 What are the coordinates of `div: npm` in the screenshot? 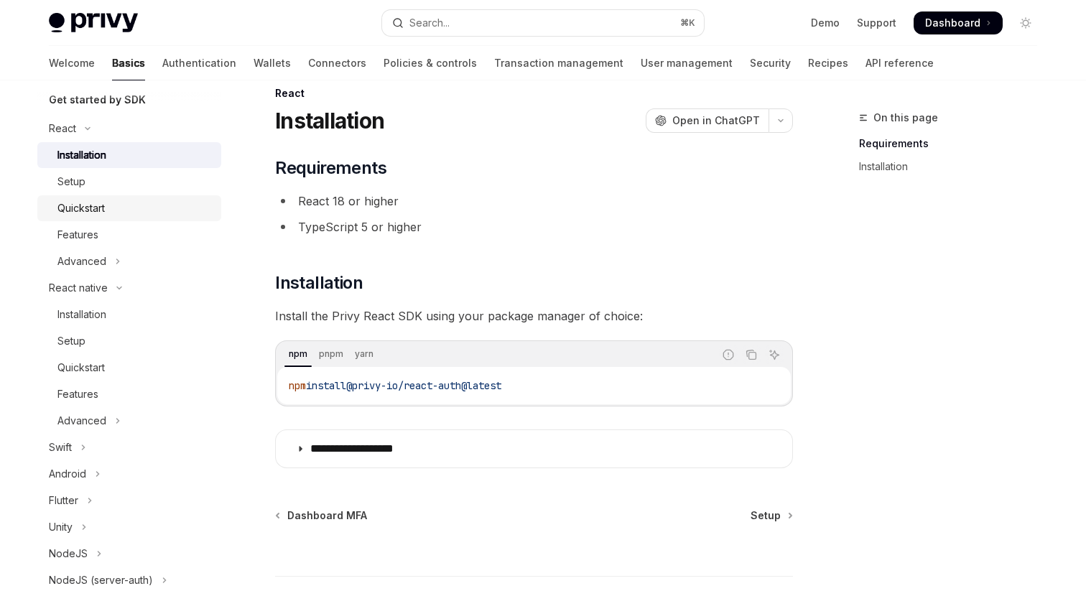 It's located at (298, 354).